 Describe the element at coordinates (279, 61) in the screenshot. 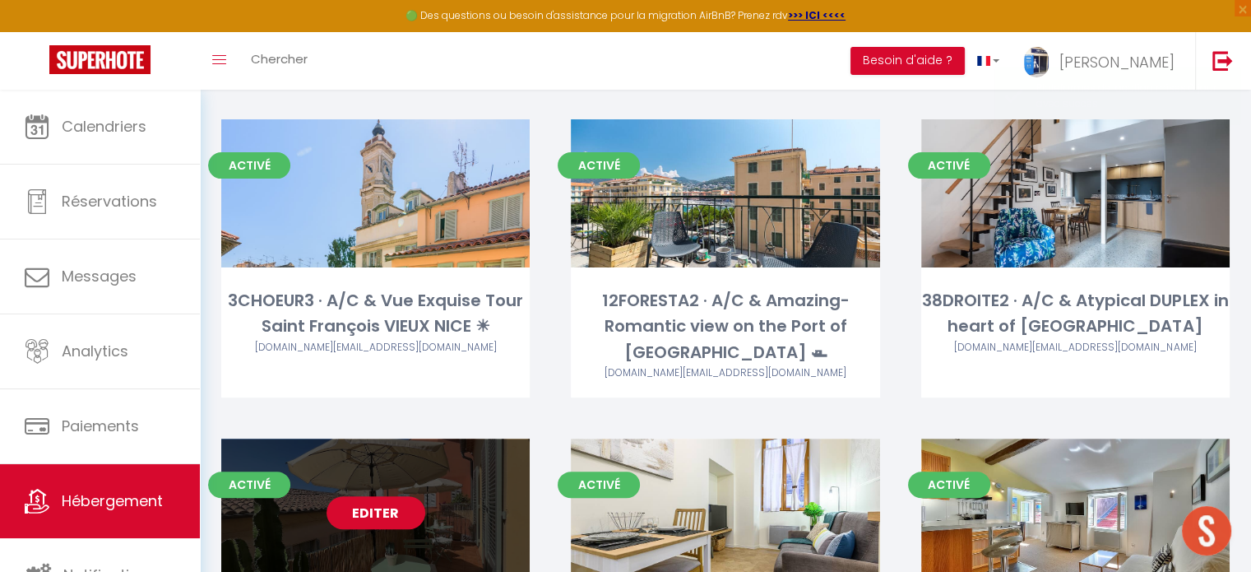

I see `a: Chercher` at that location.